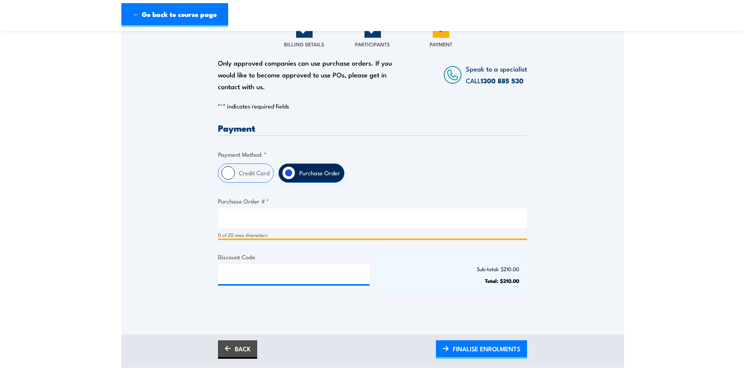  Describe the element at coordinates (496, 74) in the screenshot. I see `span: Speak to a specialist CALL` at that location.